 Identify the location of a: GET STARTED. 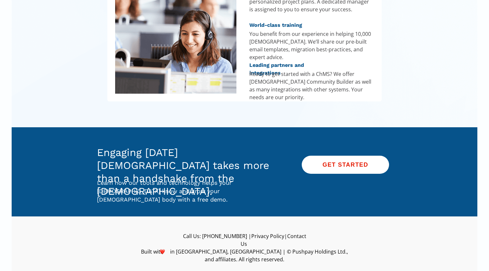
(345, 165).